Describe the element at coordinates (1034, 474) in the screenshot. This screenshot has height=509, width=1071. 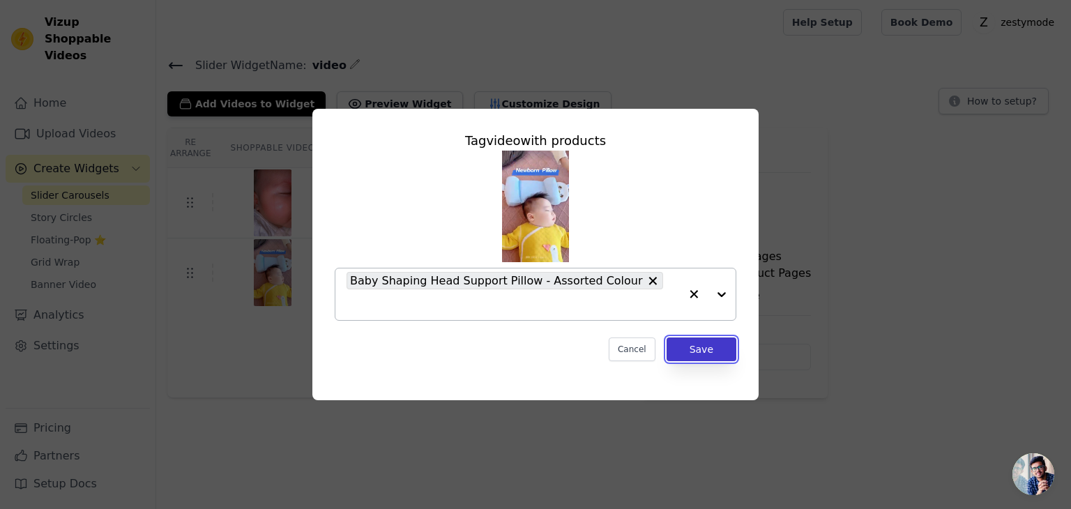
I see `a: Open chat` at that location.